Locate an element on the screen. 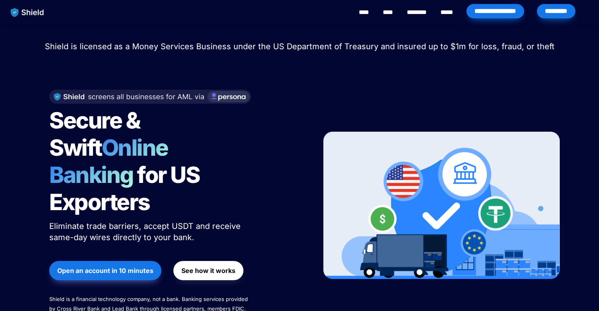  strong: See how it works is located at coordinates (208, 271).